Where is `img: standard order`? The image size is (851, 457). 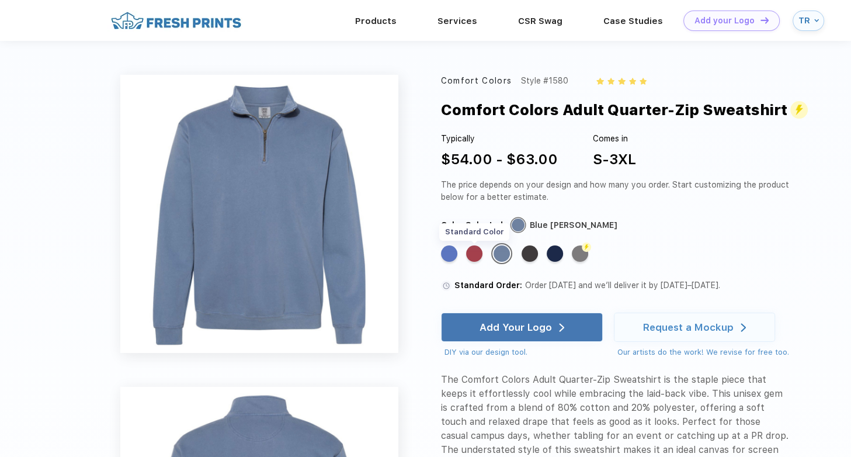 img: standard order is located at coordinates (446, 286).